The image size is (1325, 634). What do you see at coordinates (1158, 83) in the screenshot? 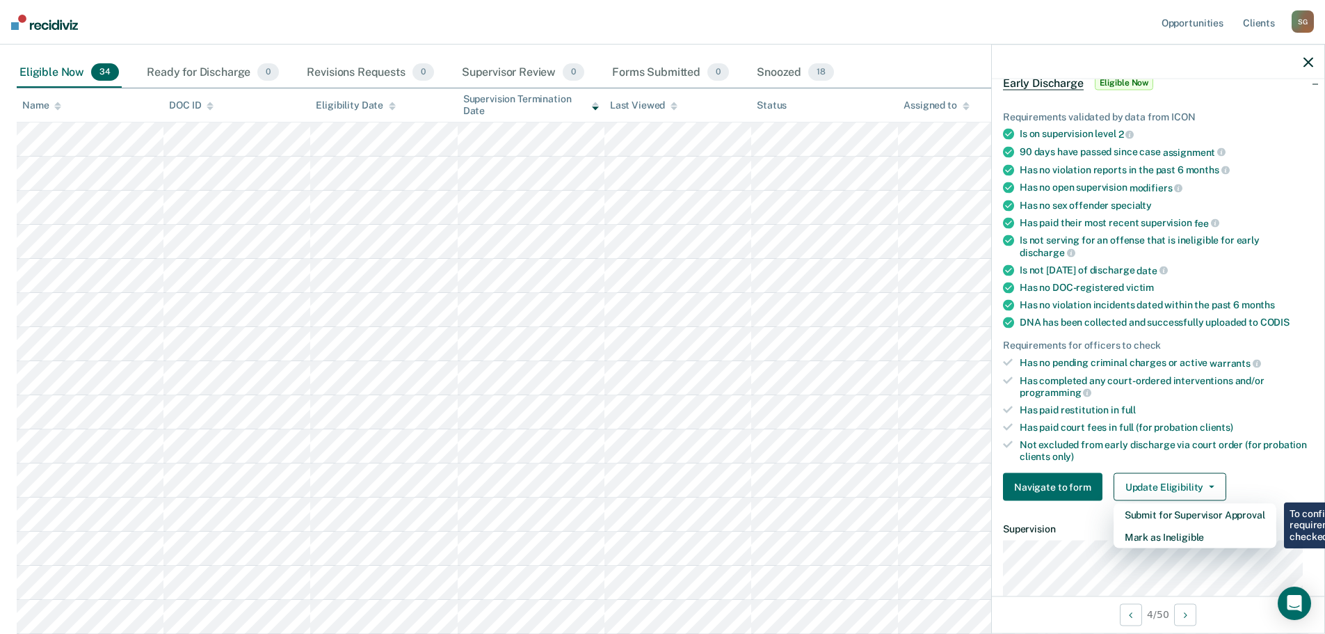
I see `div: Early DischargeEligible Now` at bounding box center [1158, 83].